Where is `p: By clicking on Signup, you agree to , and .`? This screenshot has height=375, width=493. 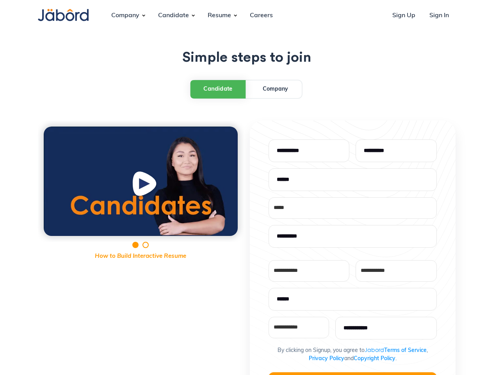 p: By clicking on Signup, you agree to , and . is located at coordinates (353, 354).